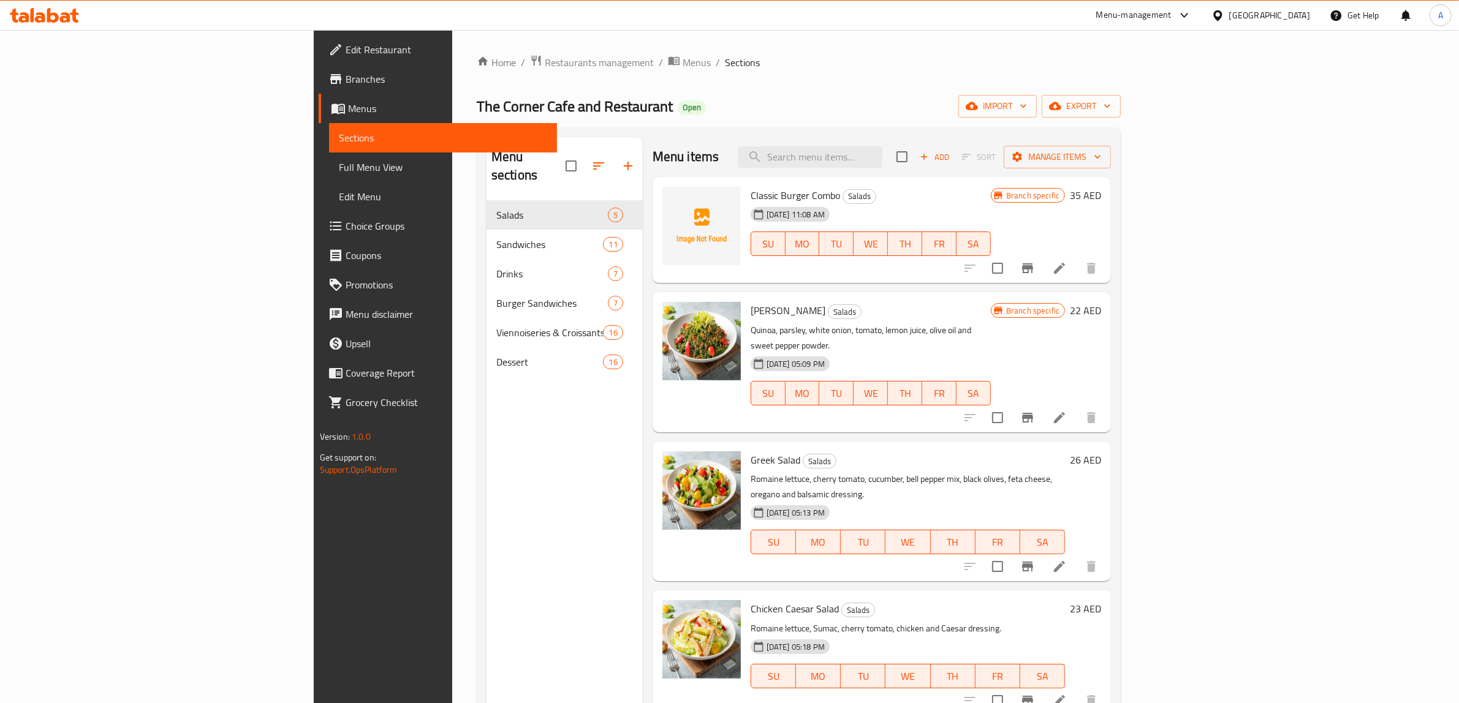  Describe the element at coordinates (1085, 460) in the screenshot. I see `h6: 26 AED` at that location.